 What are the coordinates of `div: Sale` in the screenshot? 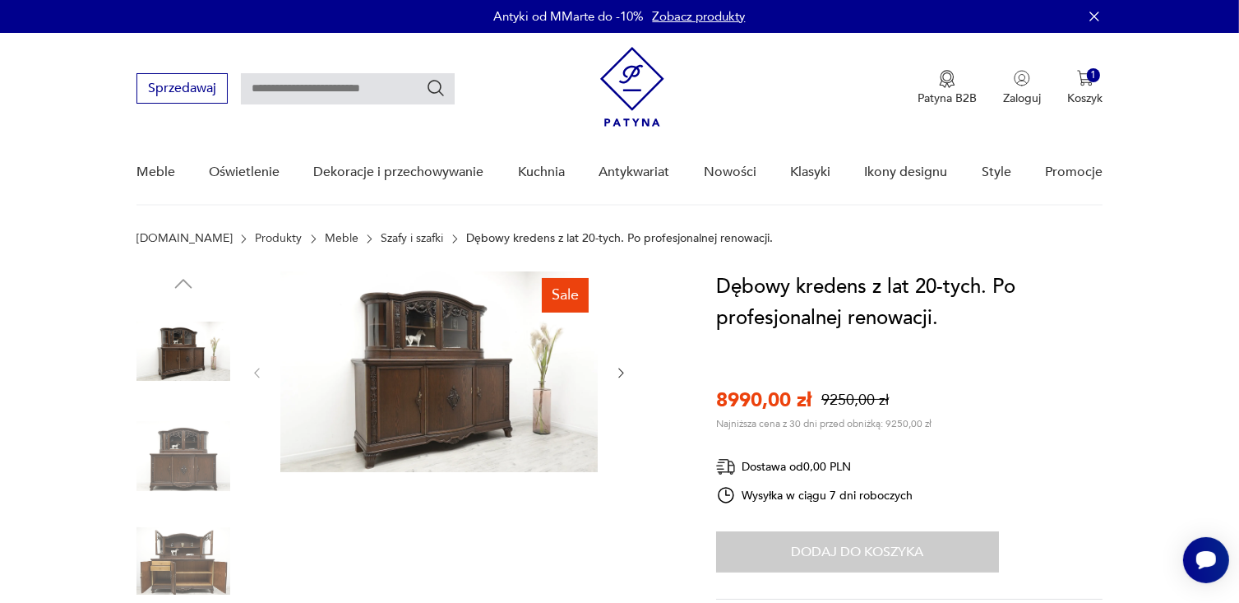 It's located at (565, 295).